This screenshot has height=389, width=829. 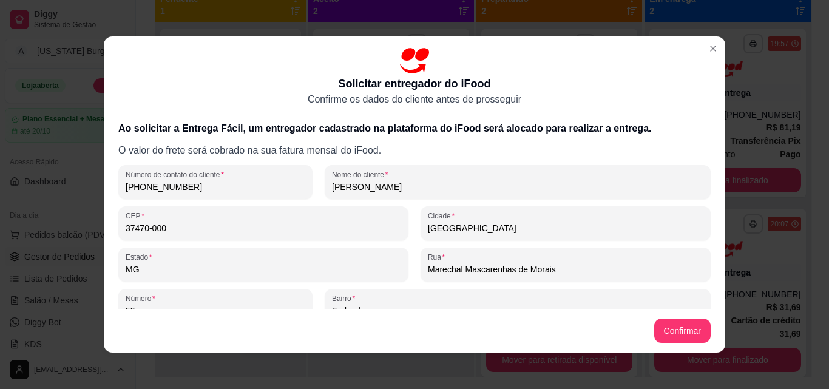 What do you see at coordinates (216, 311) in the screenshot?
I see `input: Número` at bounding box center [216, 311].